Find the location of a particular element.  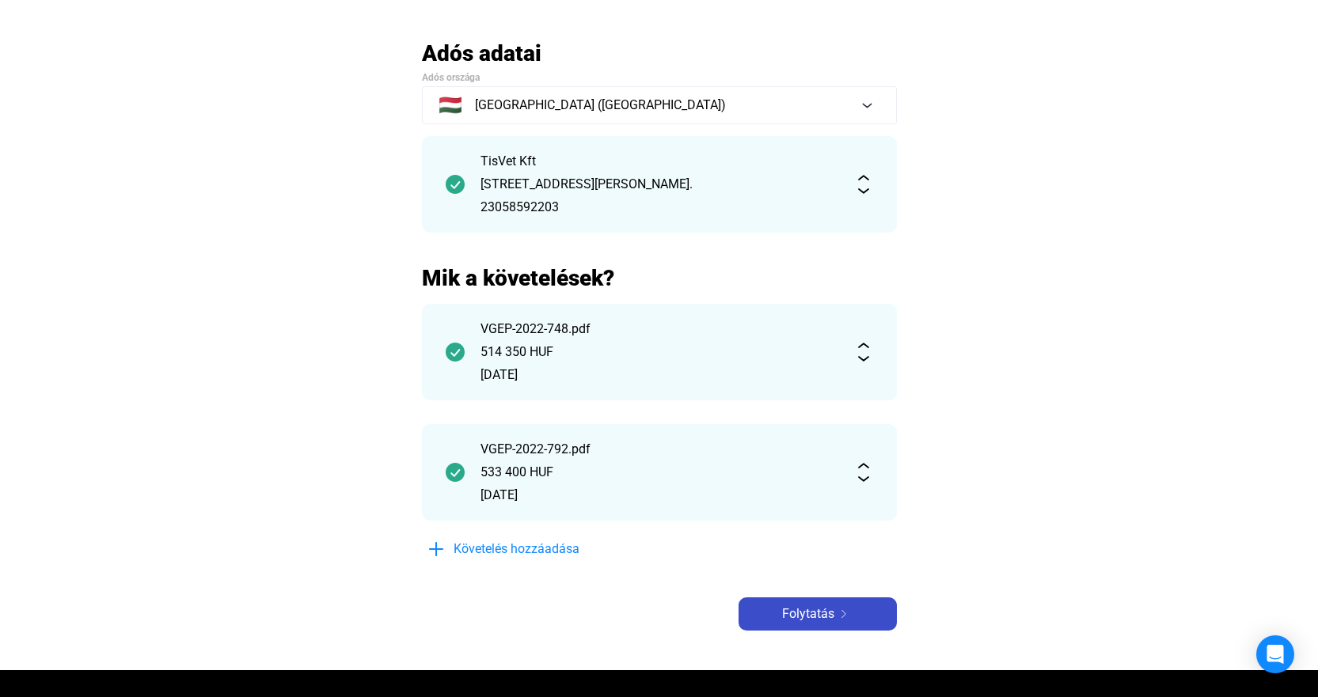

span: Adós országa is located at coordinates (450, 78).